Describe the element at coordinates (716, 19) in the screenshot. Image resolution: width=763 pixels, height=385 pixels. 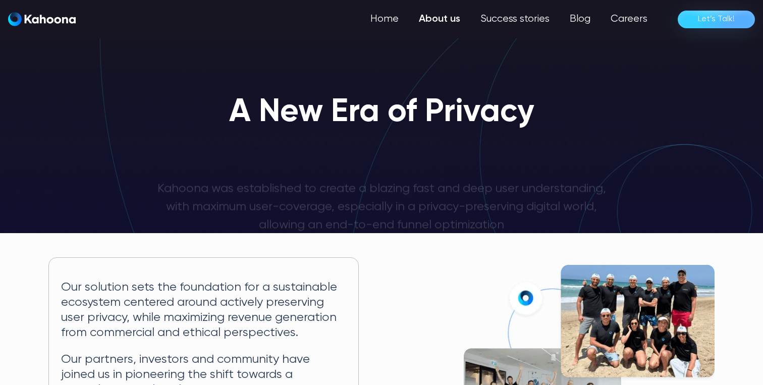
I see `div: Let’s Talk!` at that location.